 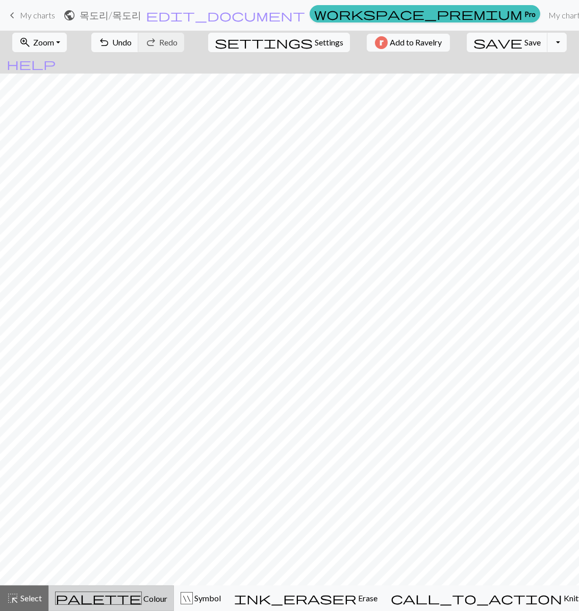 What do you see at coordinates (207, 597) in the screenshot?
I see `span: Symbol` at bounding box center [207, 597].